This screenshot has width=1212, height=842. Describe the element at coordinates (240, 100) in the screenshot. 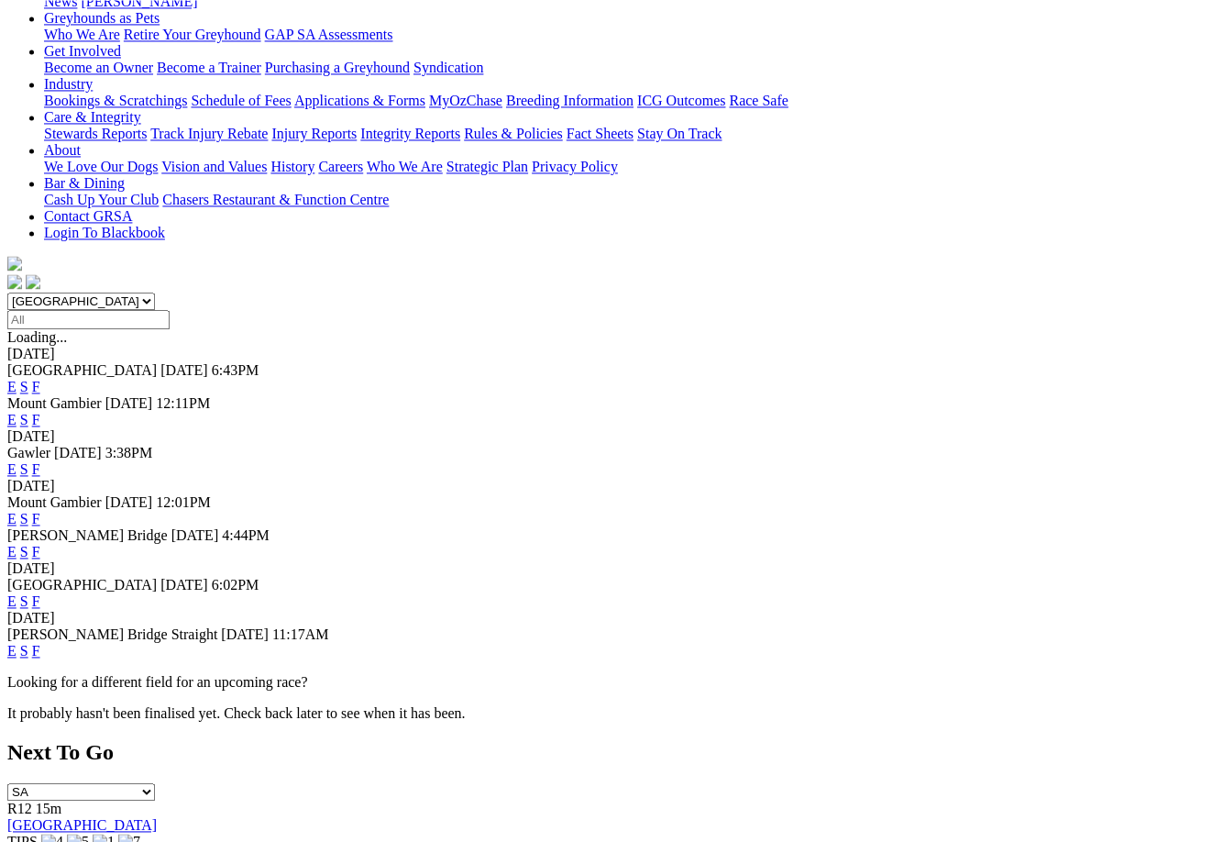

I see `a: Schedule of Fees` at that location.